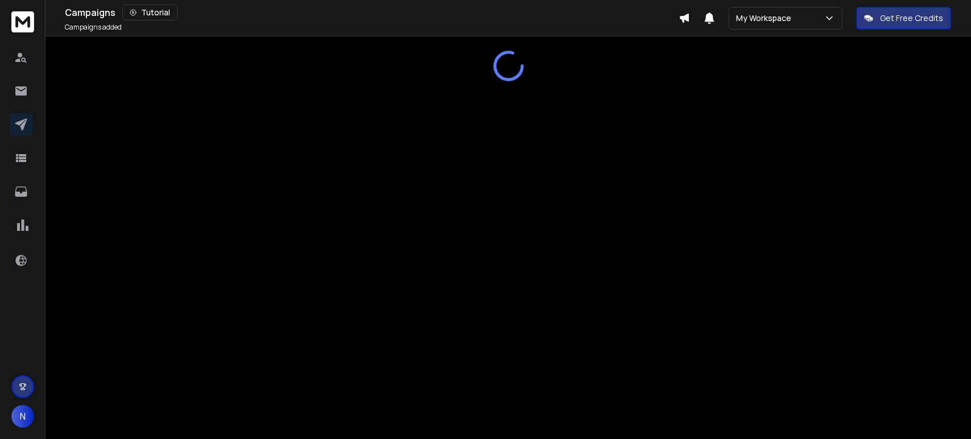 Image resolution: width=971 pixels, height=439 pixels. What do you see at coordinates (766, 18) in the screenshot?
I see `p: My Workspace` at bounding box center [766, 18].